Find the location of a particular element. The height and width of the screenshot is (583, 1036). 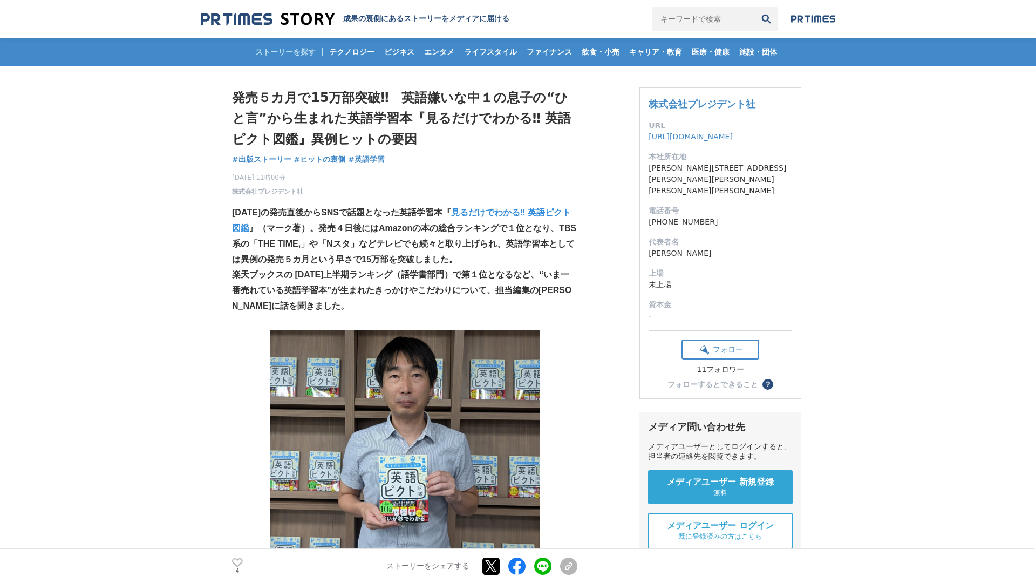

div: 11フォロワー is located at coordinates (721, 370).